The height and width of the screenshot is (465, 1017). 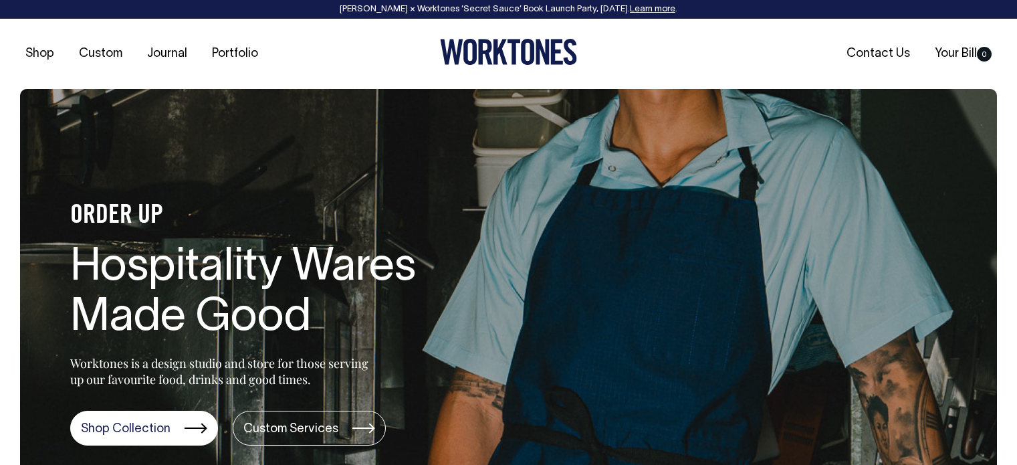 What do you see at coordinates (167, 53) in the screenshot?
I see `a: Journal` at bounding box center [167, 53].